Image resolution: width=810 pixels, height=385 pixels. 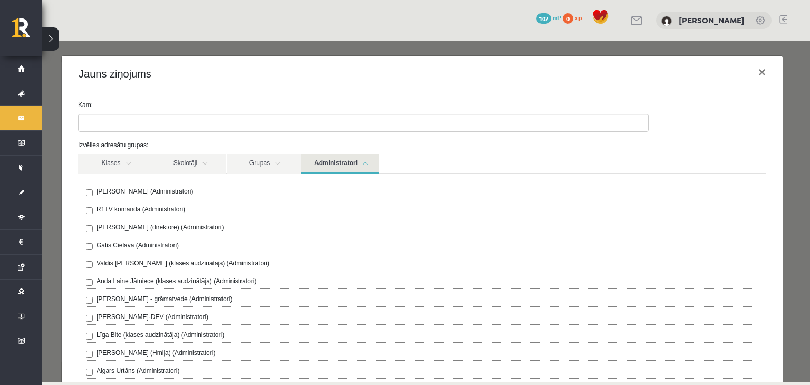 I want to click on a: 102 mP, so click(x=548, y=17).